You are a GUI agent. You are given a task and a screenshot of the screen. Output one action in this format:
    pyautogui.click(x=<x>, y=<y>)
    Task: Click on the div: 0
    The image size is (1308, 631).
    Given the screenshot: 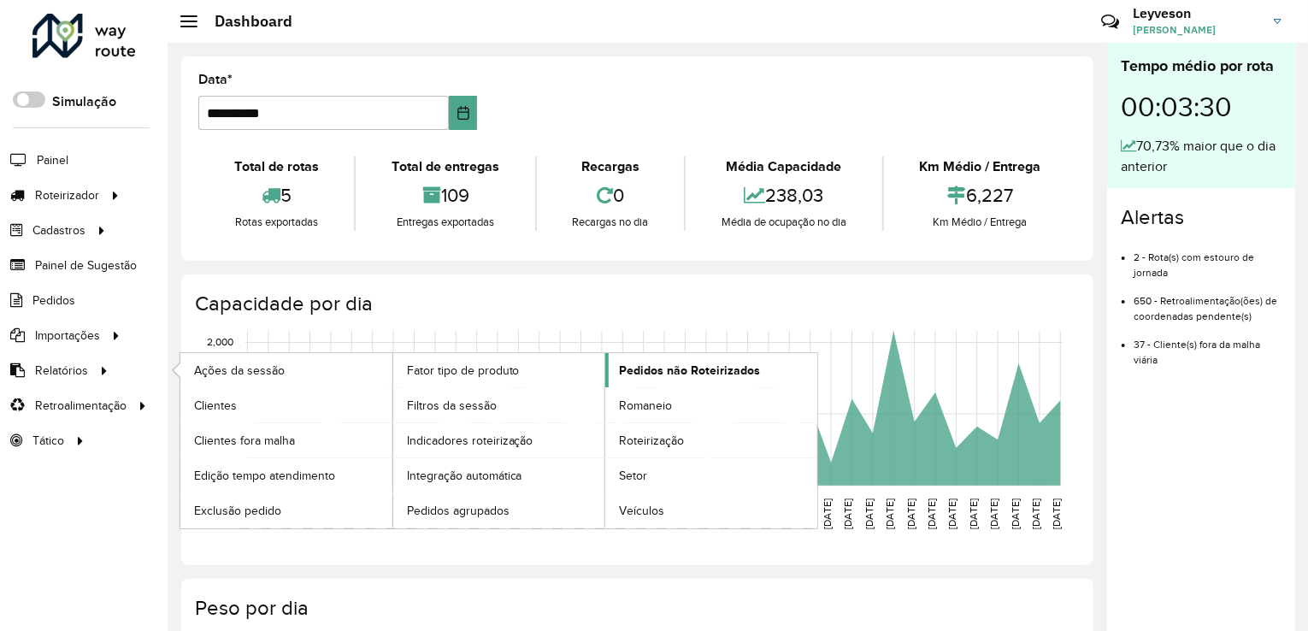 What is the action you would take?
    pyautogui.click(x=610, y=195)
    